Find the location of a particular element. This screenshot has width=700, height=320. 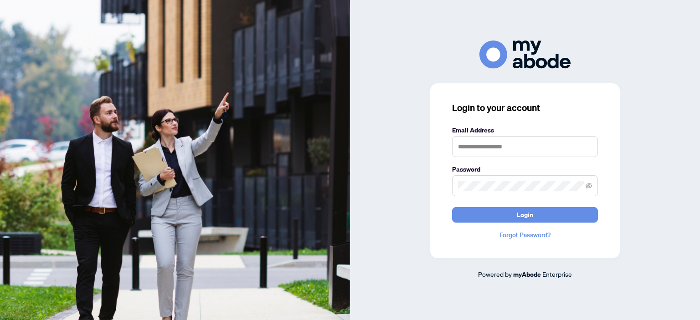

label: Password is located at coordinates (525, 169).